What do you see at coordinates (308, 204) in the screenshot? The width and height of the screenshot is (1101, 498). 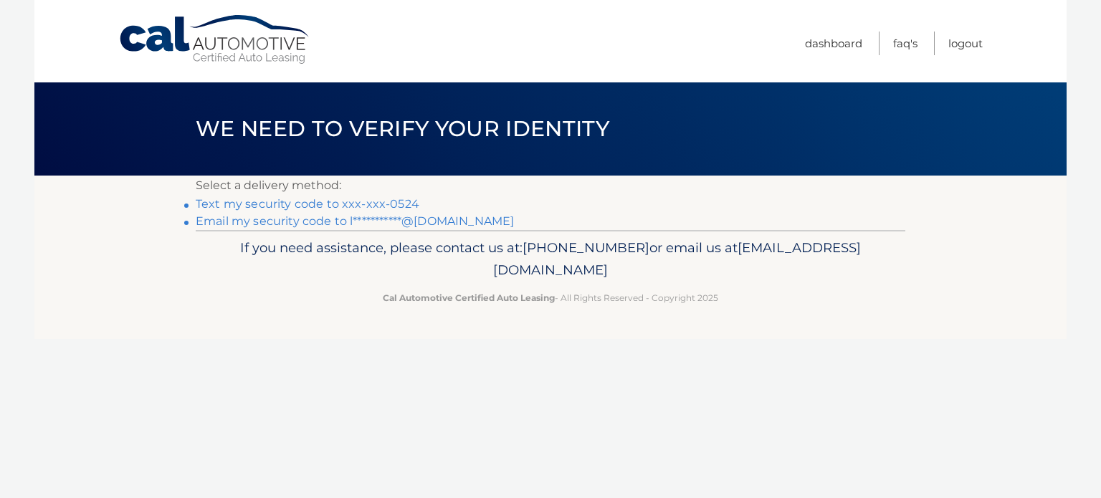 I see `a: Text my security code to xxx-xxx-0524` at bounding box center [308, 204].